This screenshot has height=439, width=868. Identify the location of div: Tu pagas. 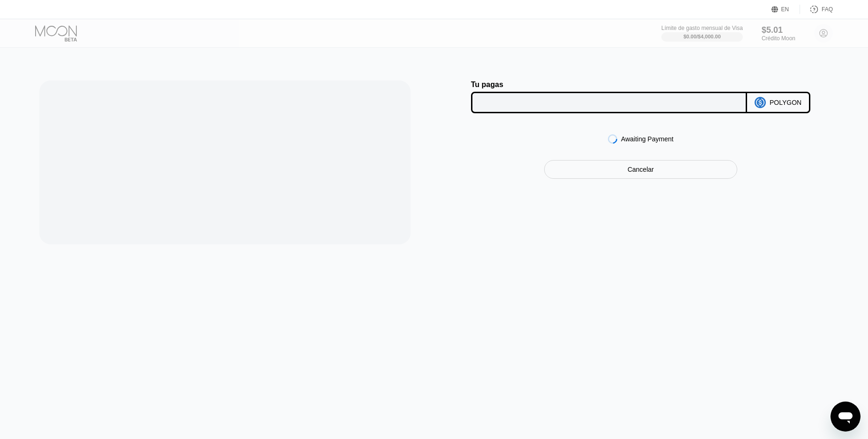
(608, 85).